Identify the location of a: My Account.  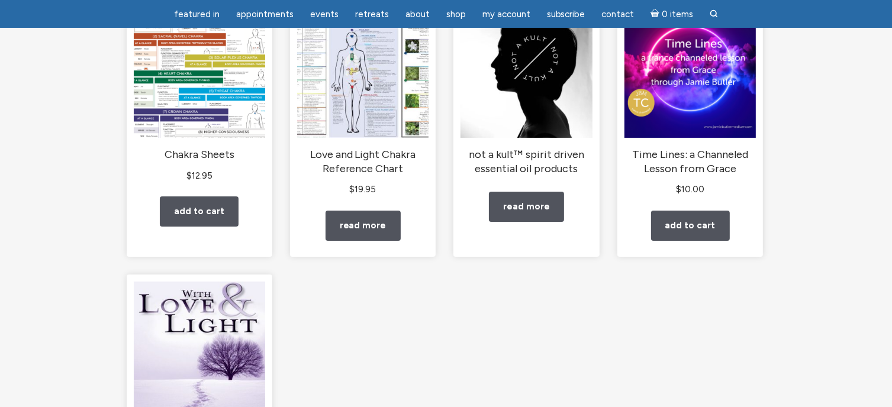
(506, 14).